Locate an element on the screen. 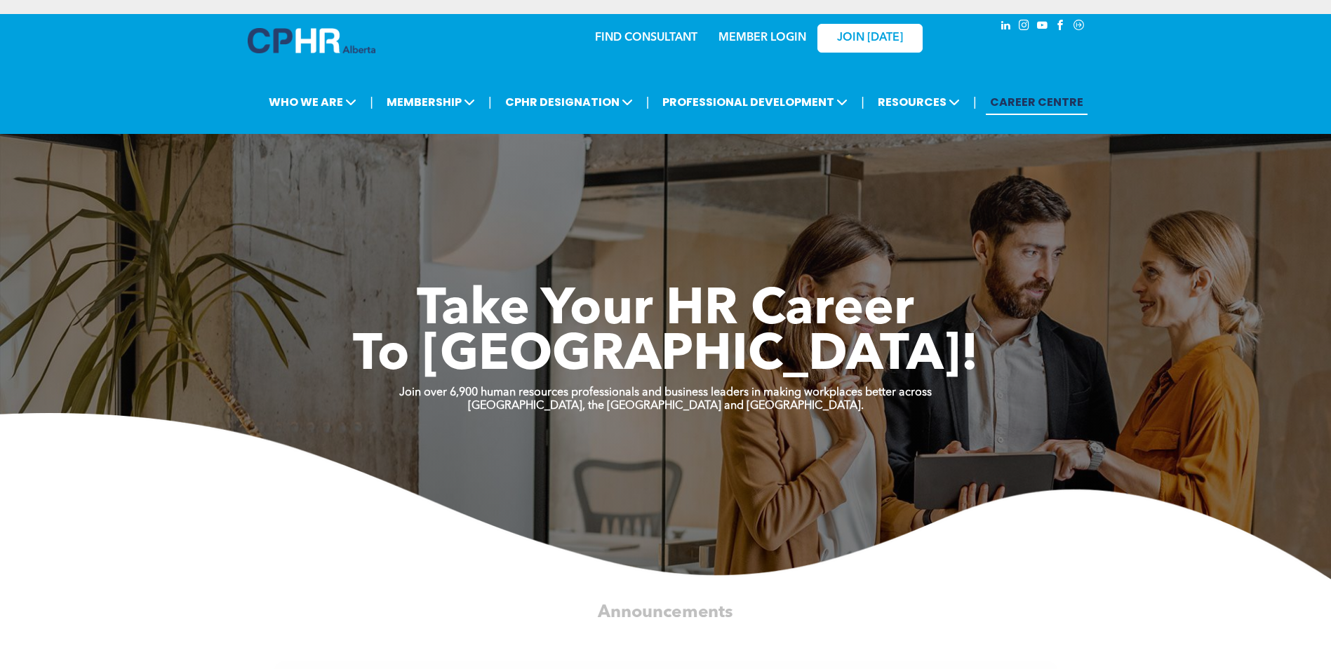 The height and width of the screenshot is (669, 1331). span: Take Your HR Career is located at coordinates (665, 311).